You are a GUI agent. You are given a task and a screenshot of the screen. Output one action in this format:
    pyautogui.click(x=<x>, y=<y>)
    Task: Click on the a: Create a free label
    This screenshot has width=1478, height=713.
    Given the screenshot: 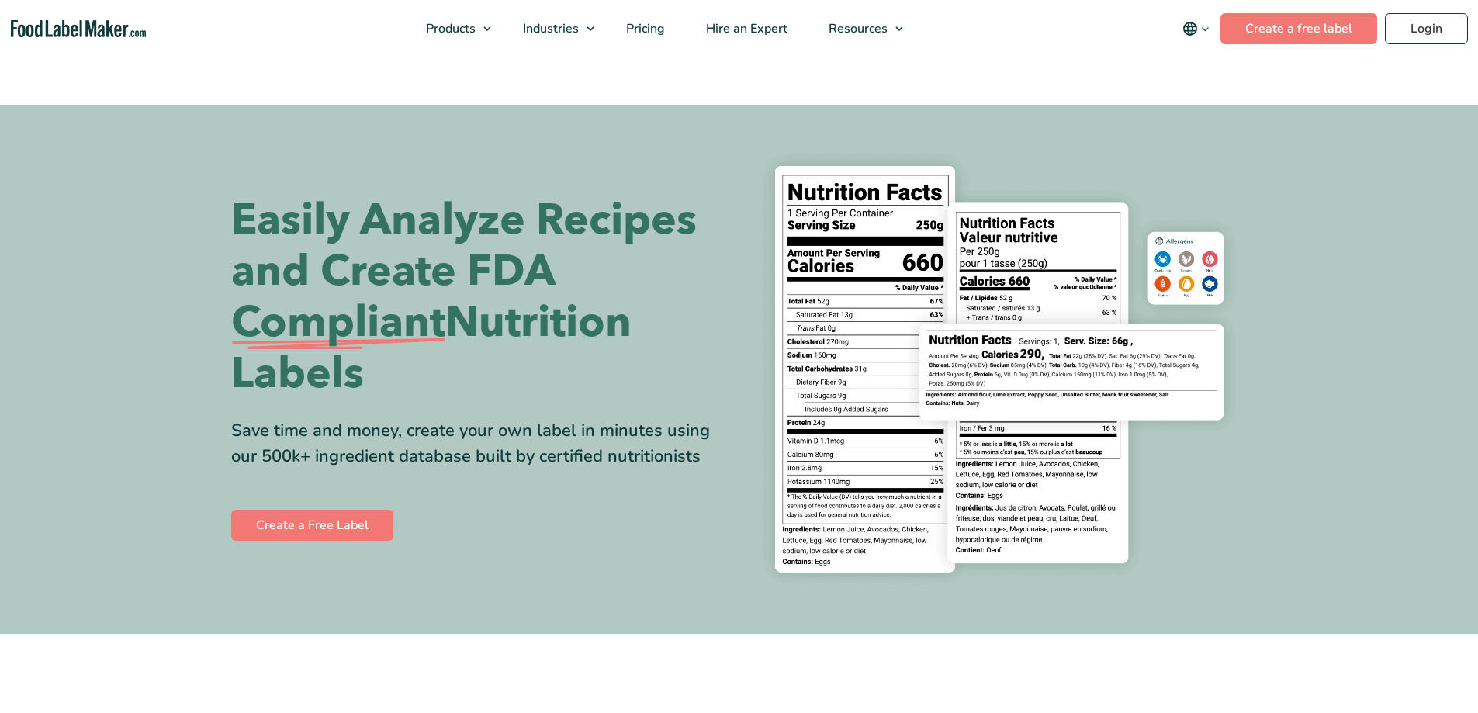 What is the action you would take?
    pyautogui.click(x=1299, y=29)
    